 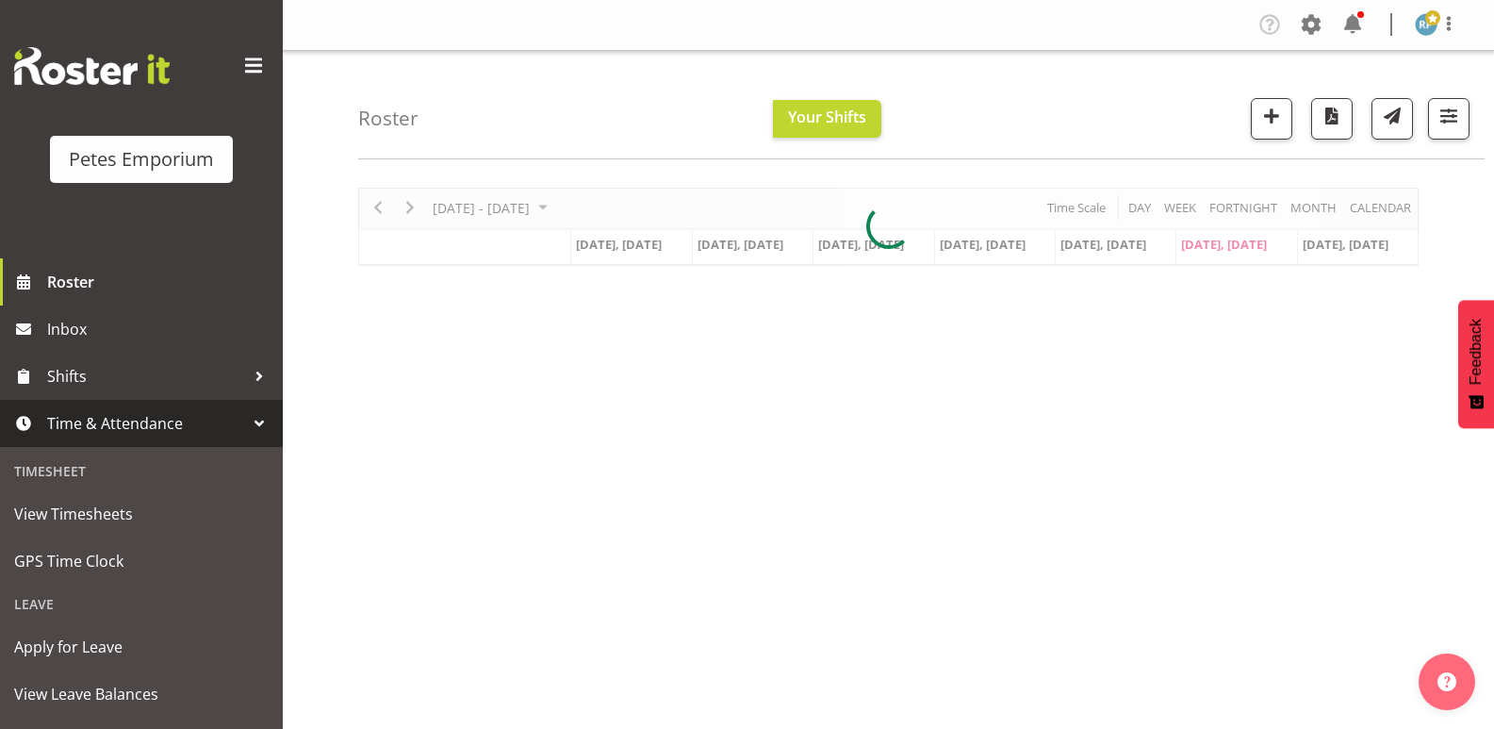 What do you see at coordinates (141, 647) in the screenshot?
I see `a: Apply for Leave` at bounding box center [141, 647].